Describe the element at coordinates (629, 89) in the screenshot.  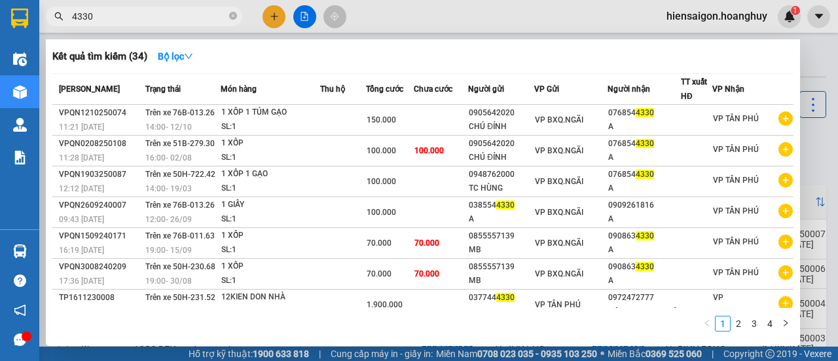
I see `span: Người nhận` at that location.